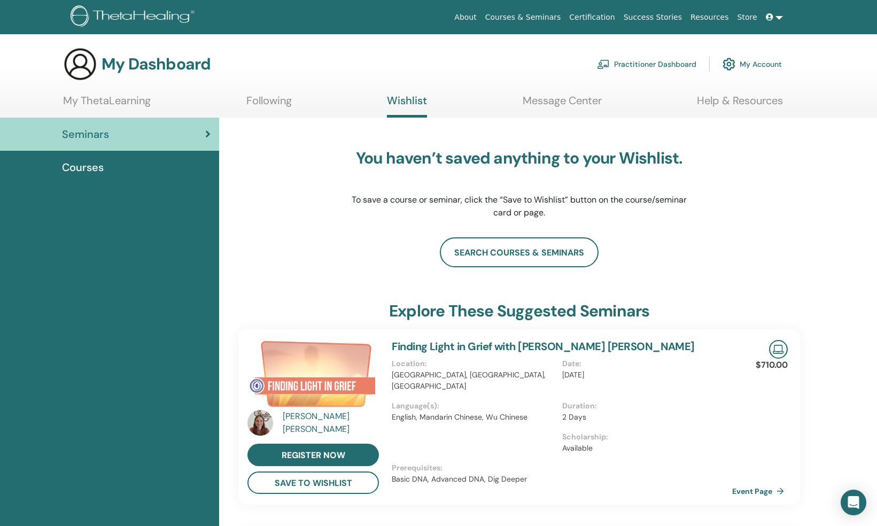 The height and width of the screenshot is (526, 877). Describe the element at coordinates (760, 491) in the screenshot. I see `a: Event Page` at that location.